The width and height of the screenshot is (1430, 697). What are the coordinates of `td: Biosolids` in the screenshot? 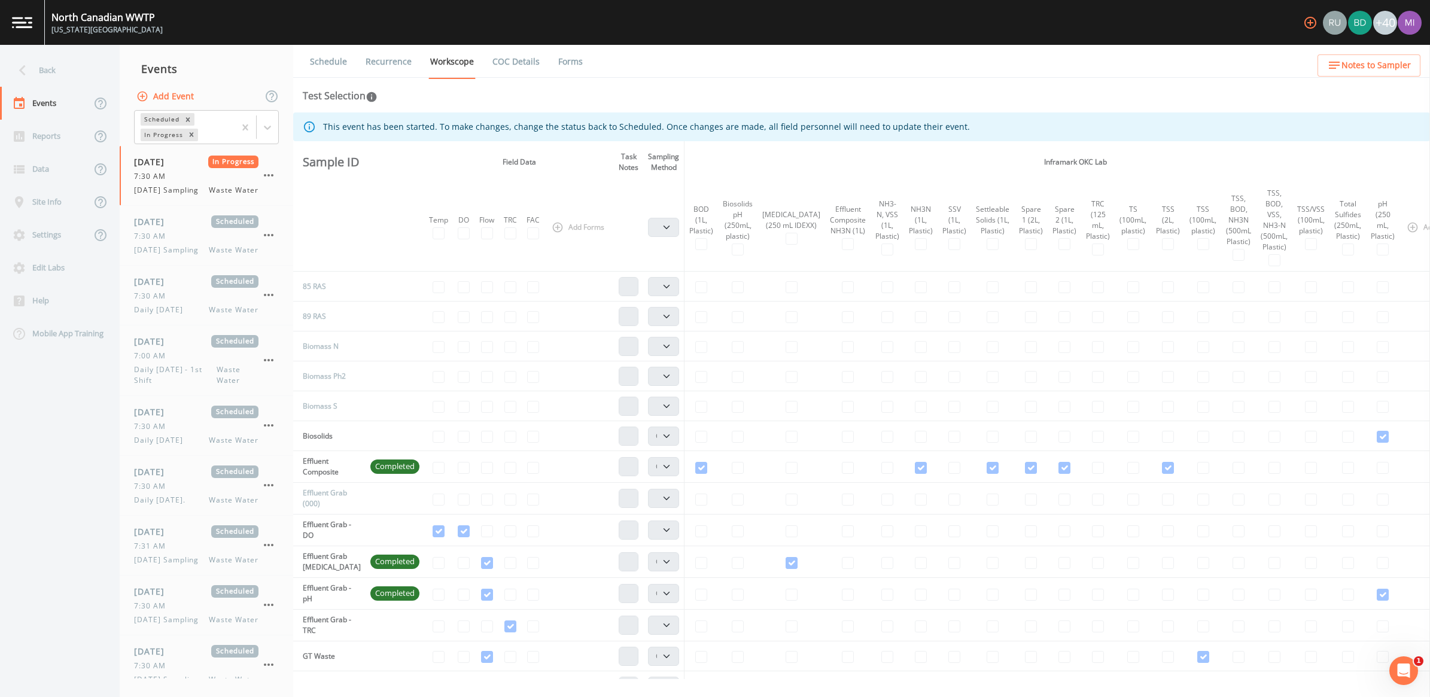 It's located at (329, 436).